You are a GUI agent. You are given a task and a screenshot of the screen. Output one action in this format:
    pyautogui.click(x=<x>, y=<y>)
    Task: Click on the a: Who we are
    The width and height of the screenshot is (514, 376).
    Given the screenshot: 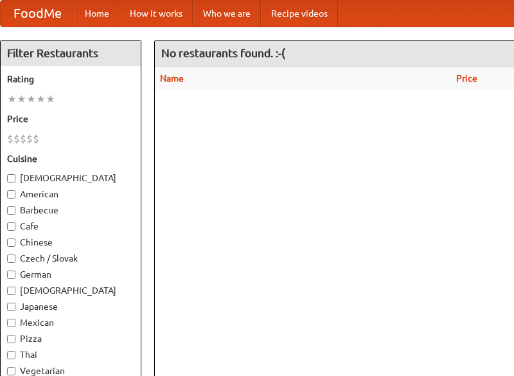 What is the action you would take?
    pyautogui.click(x=227, y=13)
    